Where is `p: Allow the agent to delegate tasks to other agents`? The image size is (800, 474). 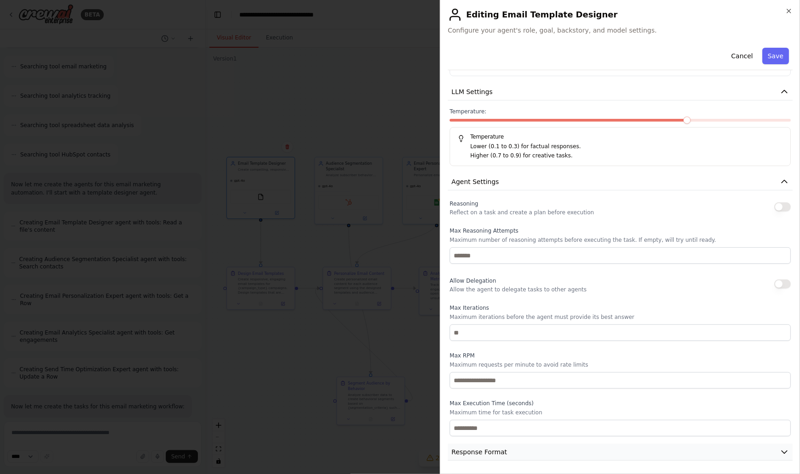 p: Allow the agent to delegate tasks to other agents is located at coordinates (518, 290).